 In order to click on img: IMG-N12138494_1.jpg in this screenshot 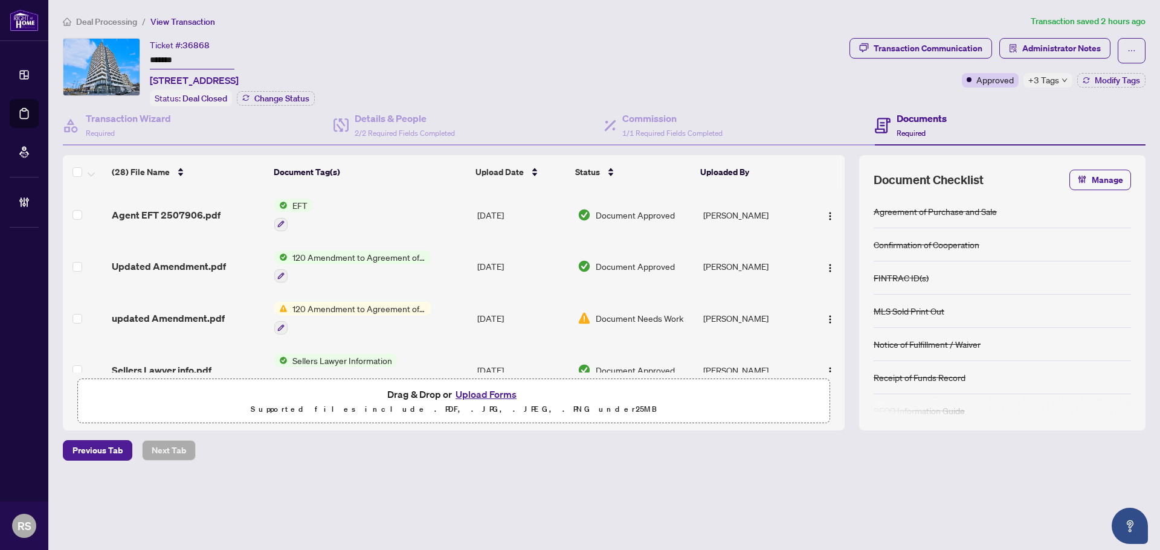, I will do `click(101, 67)`.